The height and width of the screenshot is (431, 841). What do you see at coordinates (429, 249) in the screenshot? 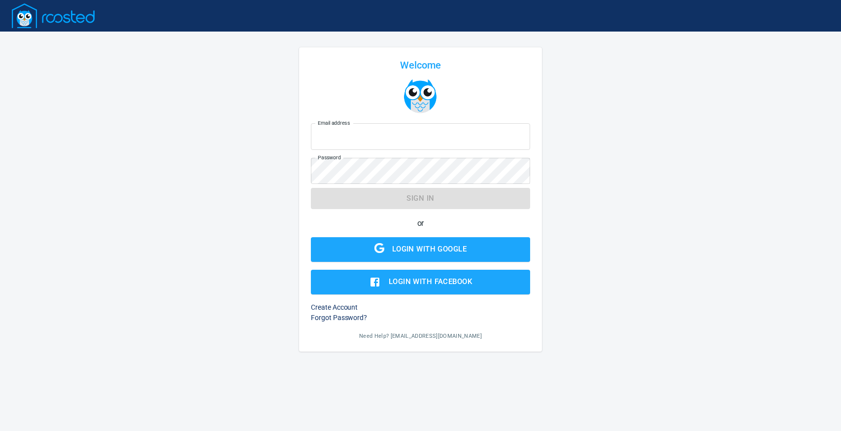
I see `div: Login with Google` at bounding box center [429, 249].